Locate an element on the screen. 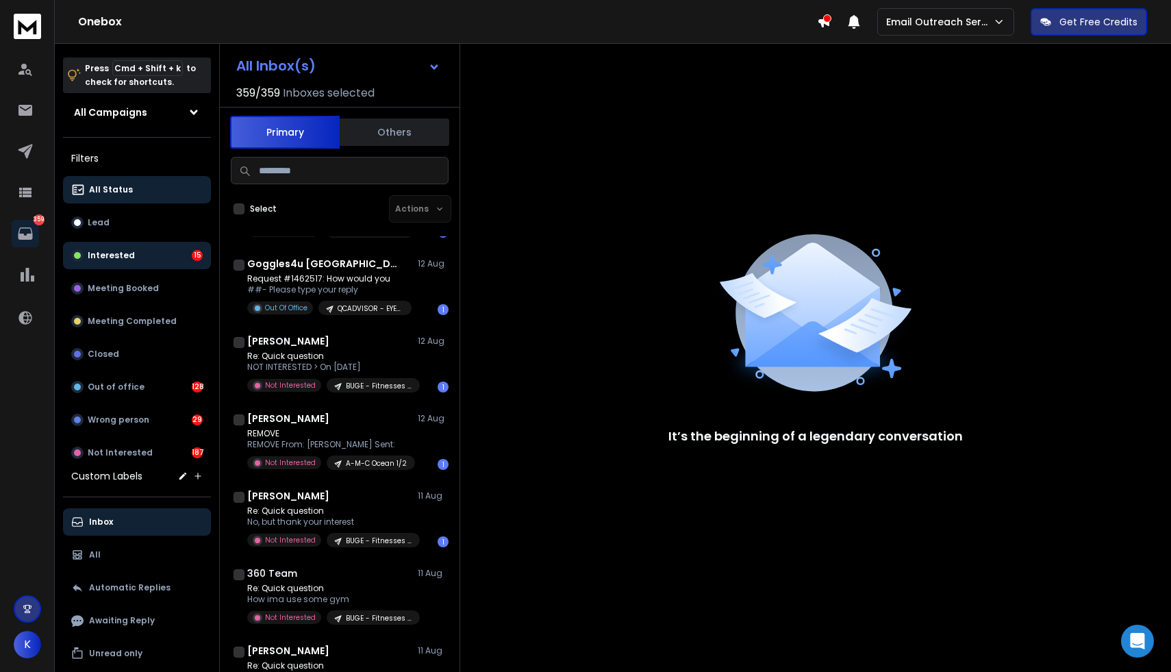 This screenshot has height=672, width=1171. p: How ima use some gym is located at coordinates (329, 599).